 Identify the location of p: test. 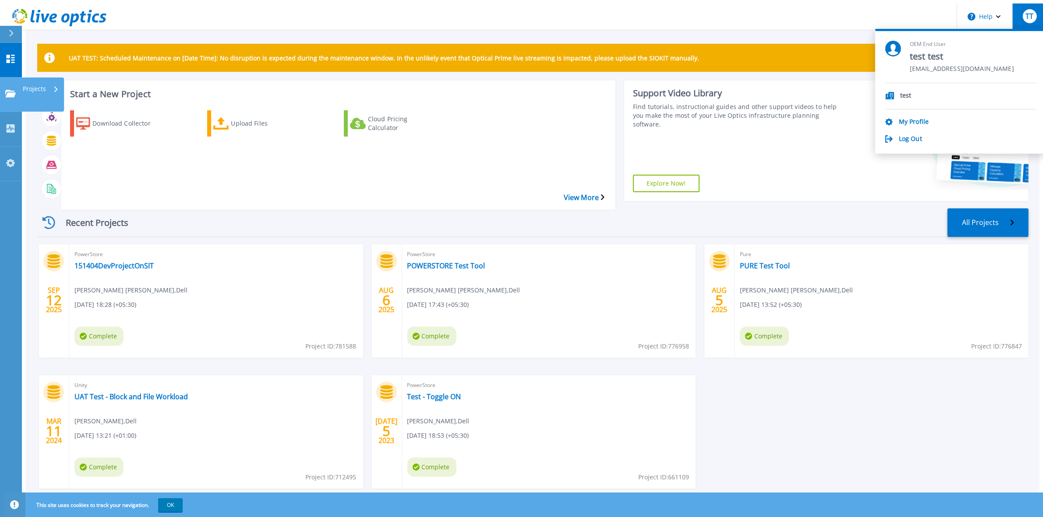
(905, 96).